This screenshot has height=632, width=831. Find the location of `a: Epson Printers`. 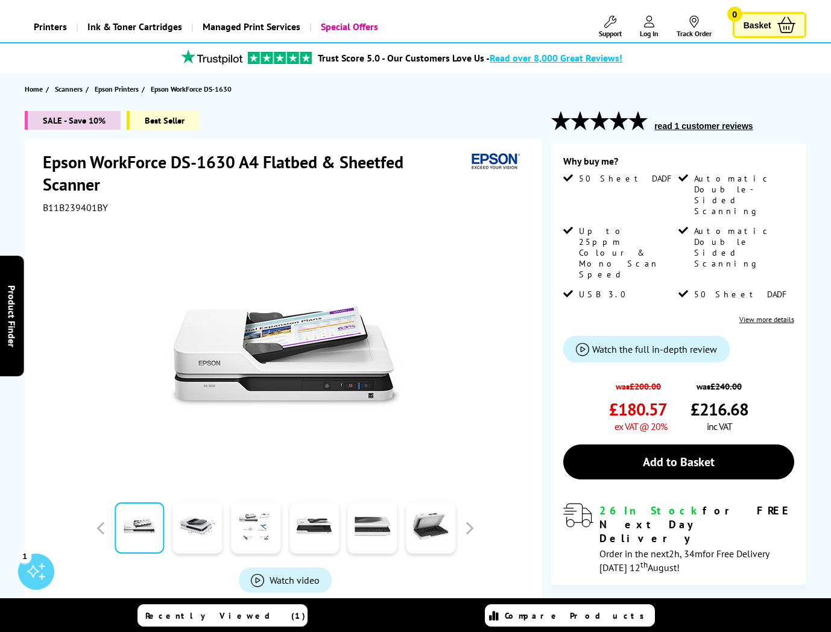

a: Epson Printers is located at coordinates (118, 89).